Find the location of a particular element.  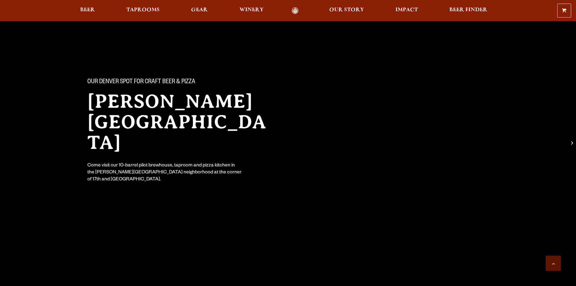

a: Impact is located at coordinates (406, 11).